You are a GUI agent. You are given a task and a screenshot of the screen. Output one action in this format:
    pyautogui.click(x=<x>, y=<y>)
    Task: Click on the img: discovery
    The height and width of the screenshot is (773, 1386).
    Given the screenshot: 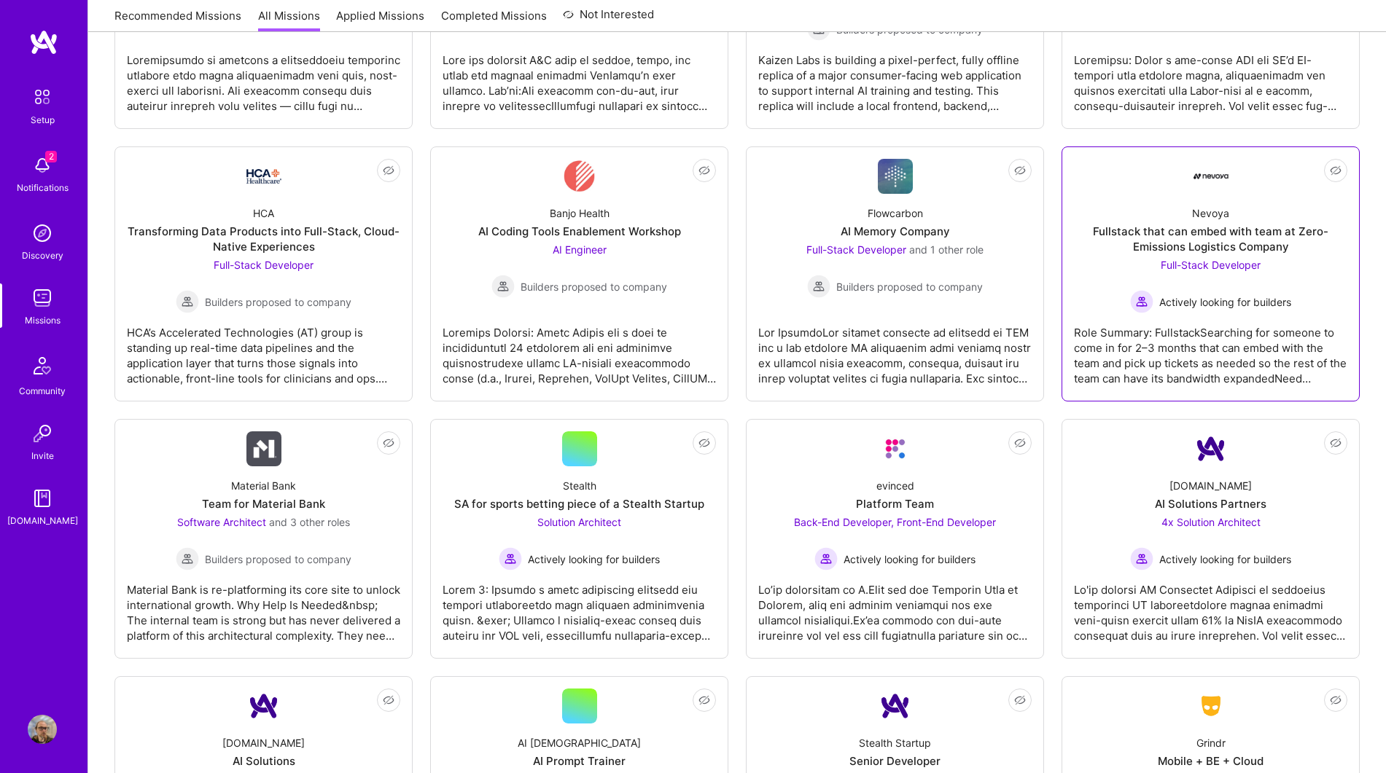 What is the action you would take?
    pyautogui.click(x=42, y=233)
    